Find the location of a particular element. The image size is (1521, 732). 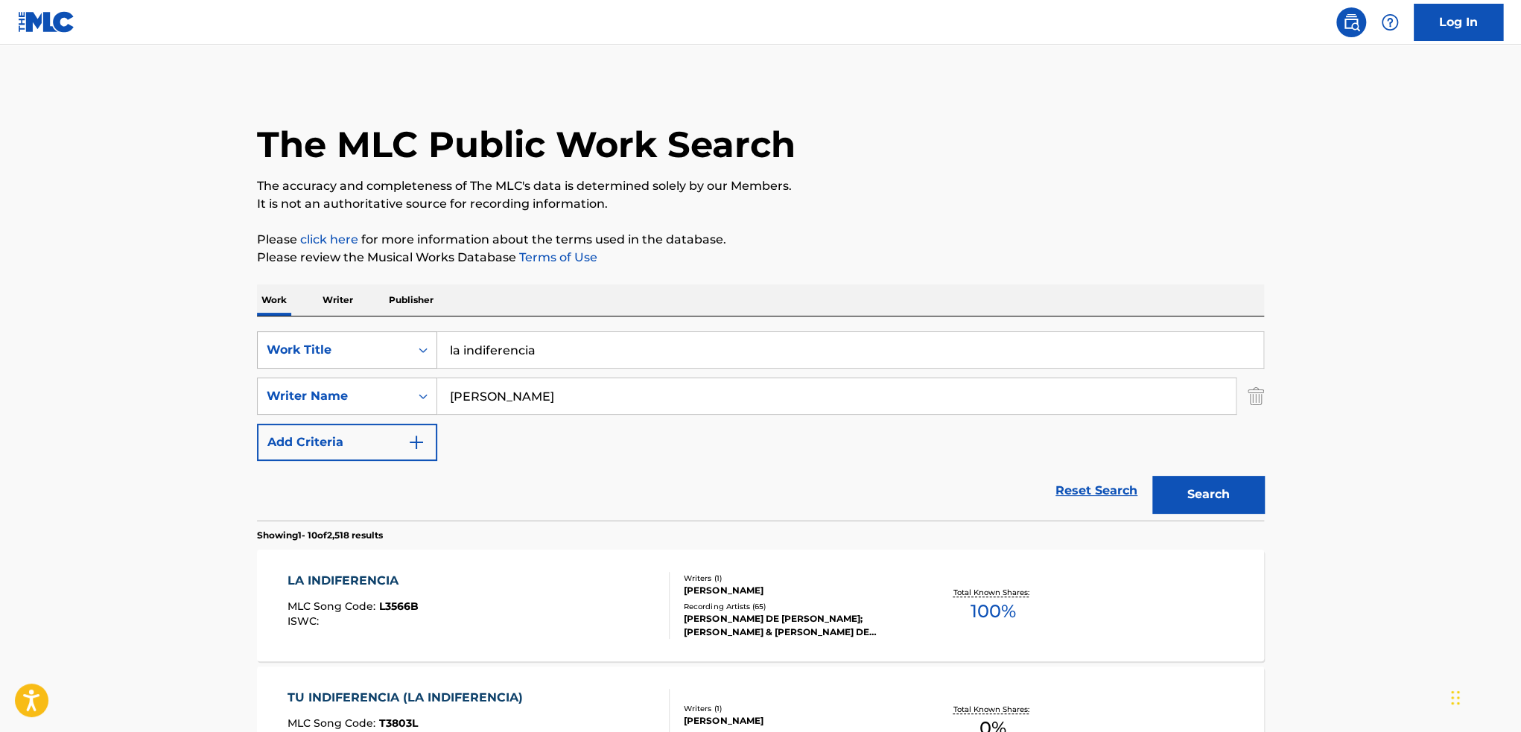

span: 100 % is located at coordinates (992, 612).